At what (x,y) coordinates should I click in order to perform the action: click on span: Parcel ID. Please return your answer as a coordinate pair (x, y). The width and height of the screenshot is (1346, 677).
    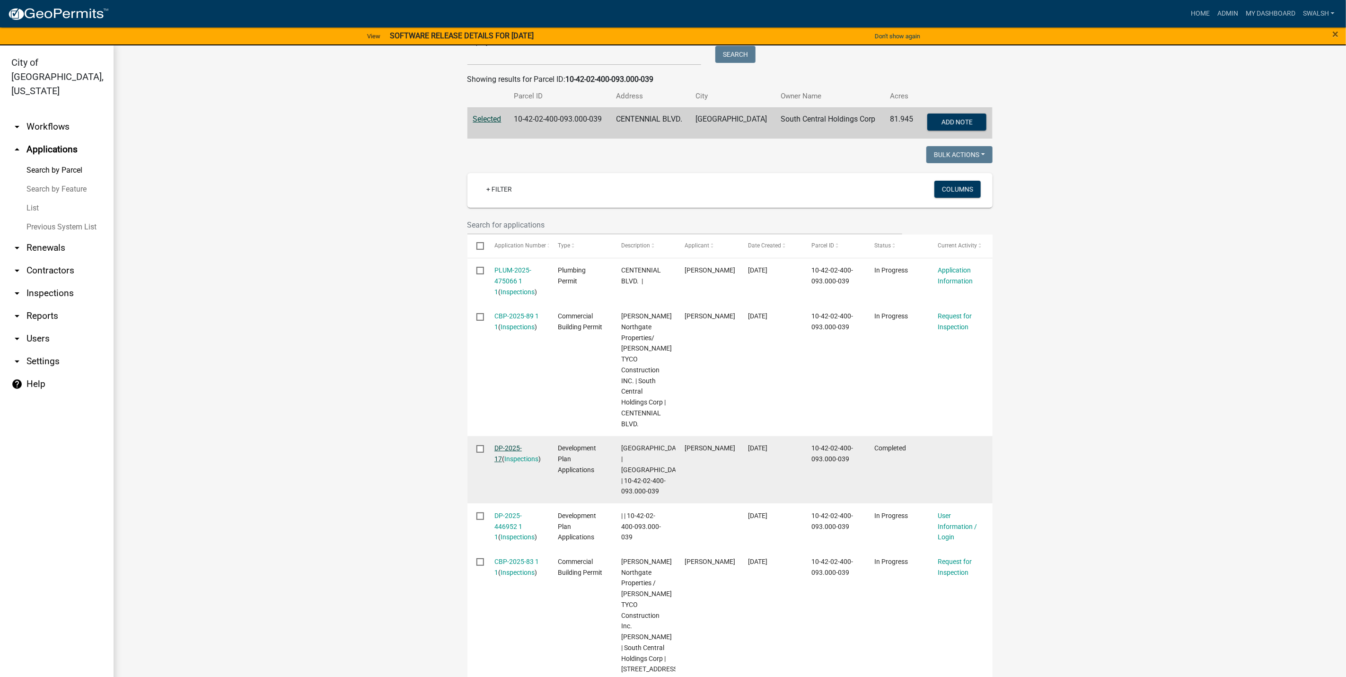
    Looking at the image, I should click on (823, 246).